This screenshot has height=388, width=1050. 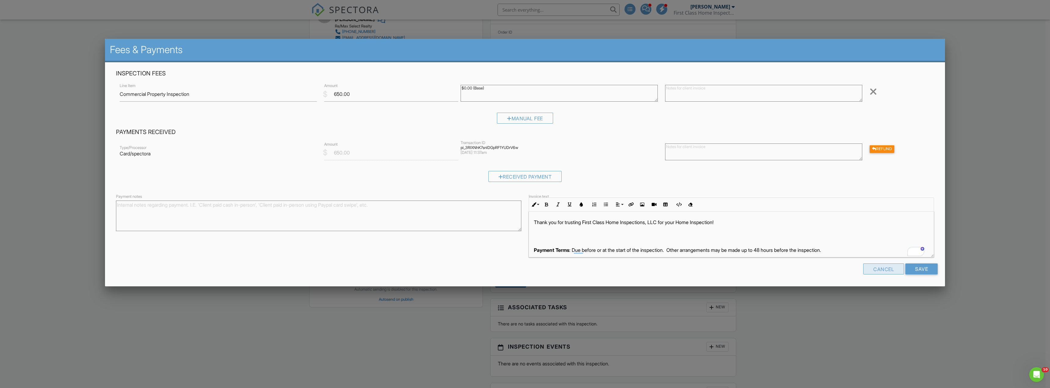 I want to click on label: Payment notes, so click(x=129, y=197).